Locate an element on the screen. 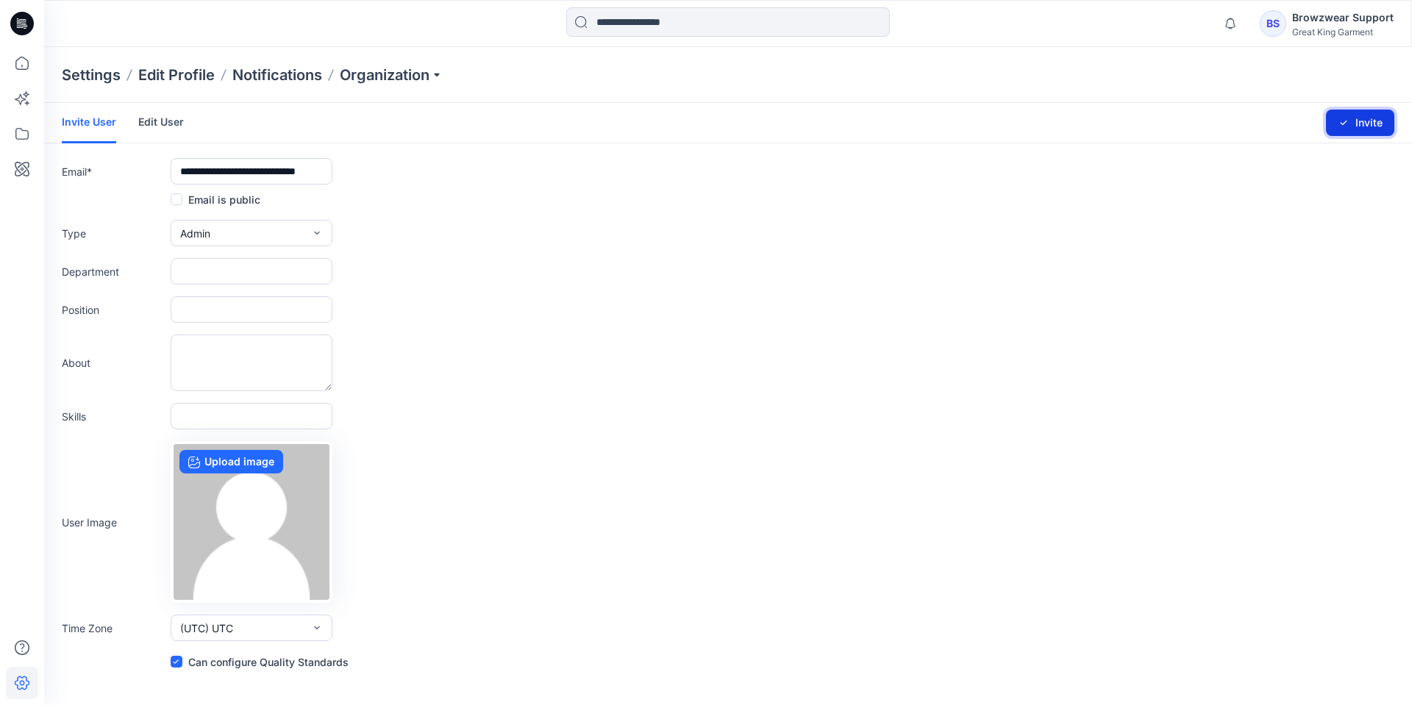 The width and height of the screenshot is (1412, 705). label: Can configure Quality Standards is located at coordinates (260, 662).